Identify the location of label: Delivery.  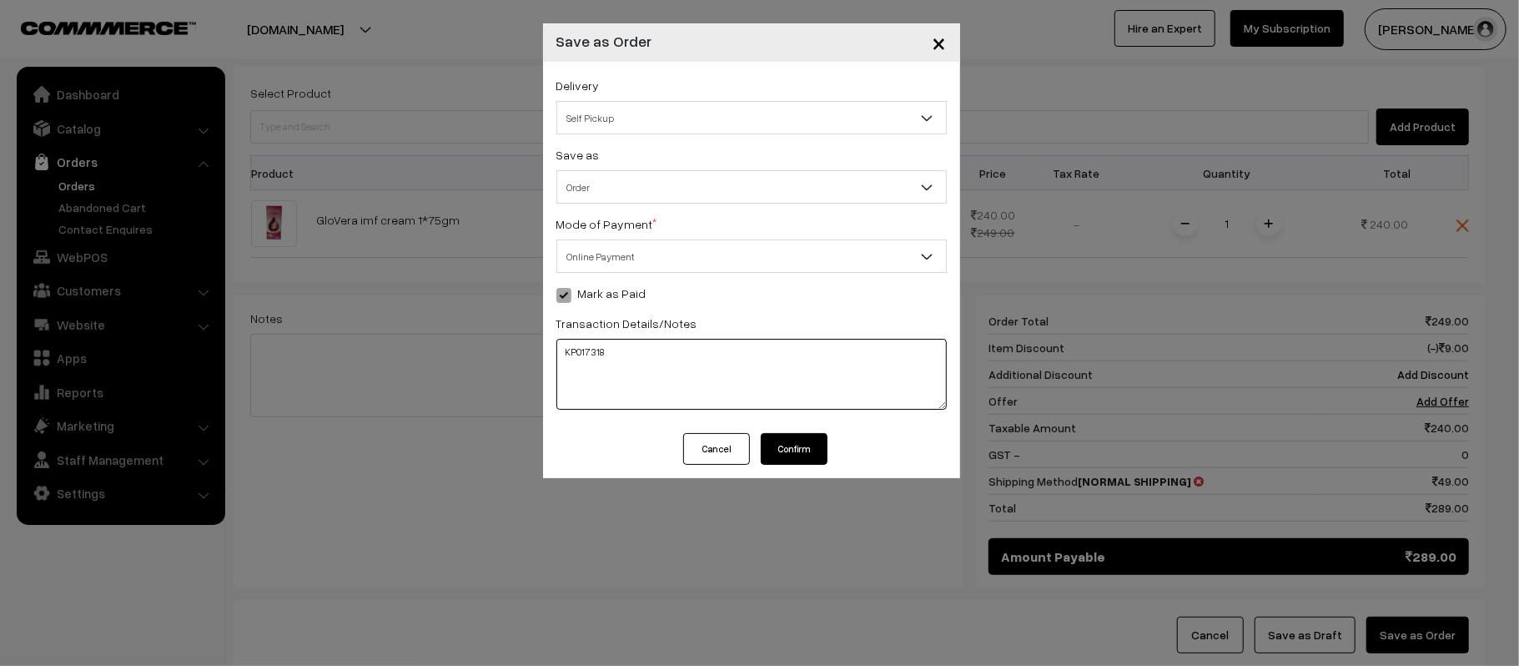
(578, 85).